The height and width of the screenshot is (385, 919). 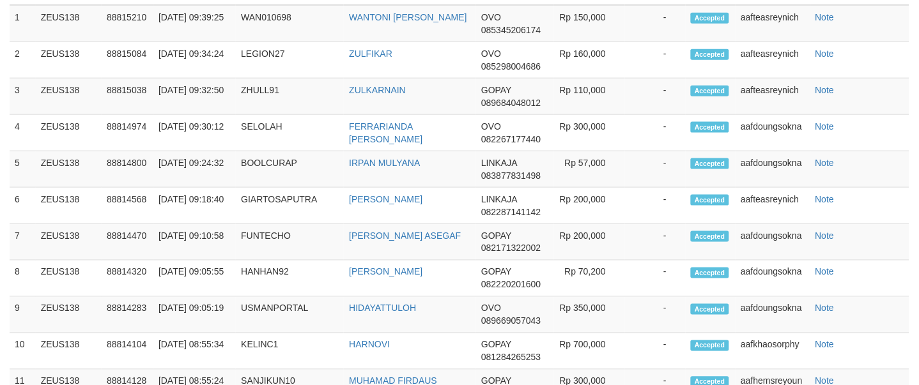 What do you see at coordinates (22, 96) in the screenshot?
I see `td: 3` at bounding box center [22, 96].